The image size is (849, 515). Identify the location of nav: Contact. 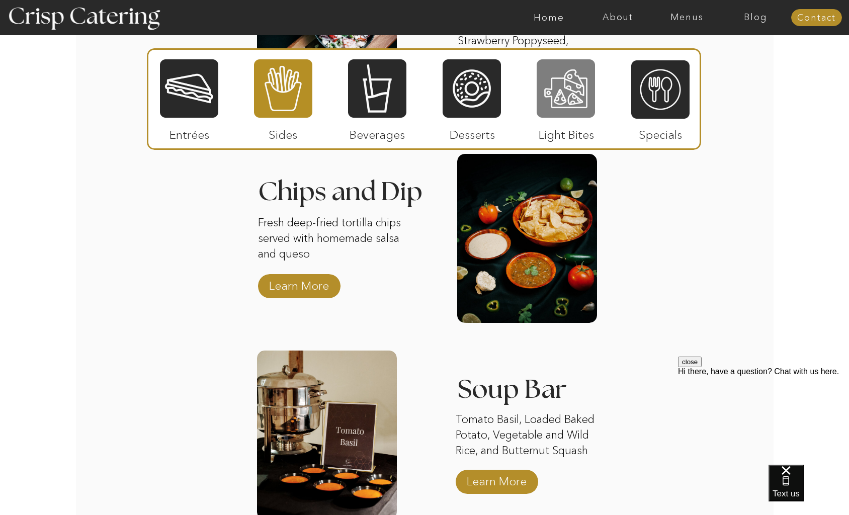
(817, 18).